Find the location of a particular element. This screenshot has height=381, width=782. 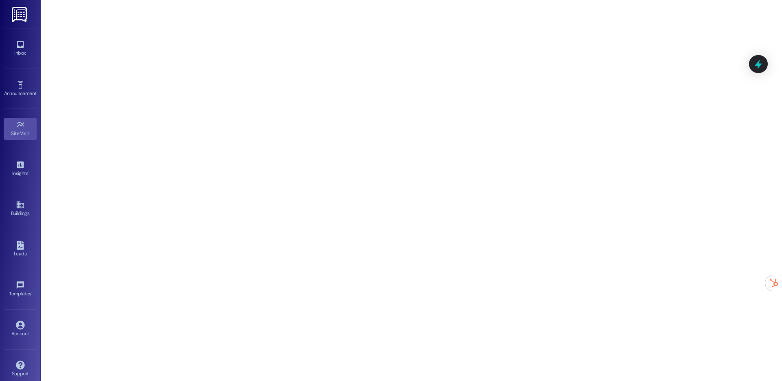

a: Site Visit • is located at coordinates (20, 129).